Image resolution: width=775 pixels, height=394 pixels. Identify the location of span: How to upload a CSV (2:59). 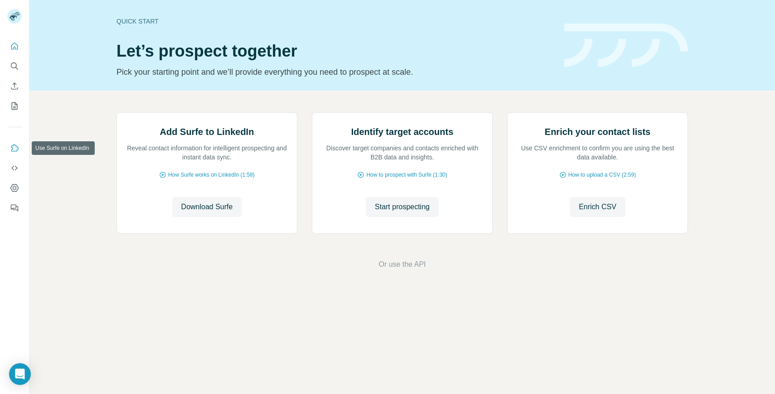
(602, 175).